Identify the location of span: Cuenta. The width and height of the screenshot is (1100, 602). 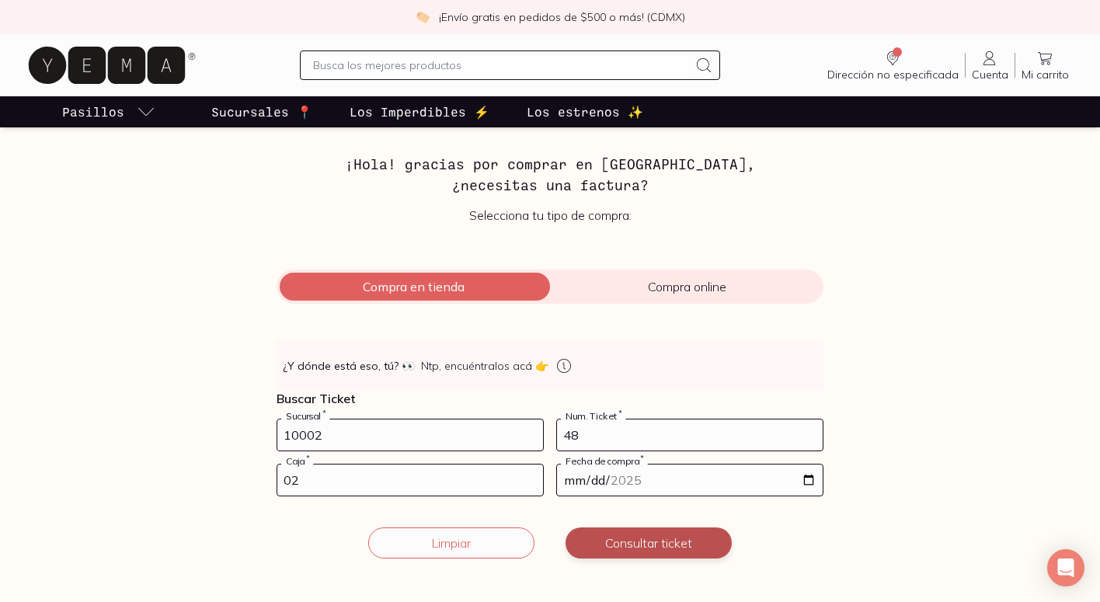
(990, 75).